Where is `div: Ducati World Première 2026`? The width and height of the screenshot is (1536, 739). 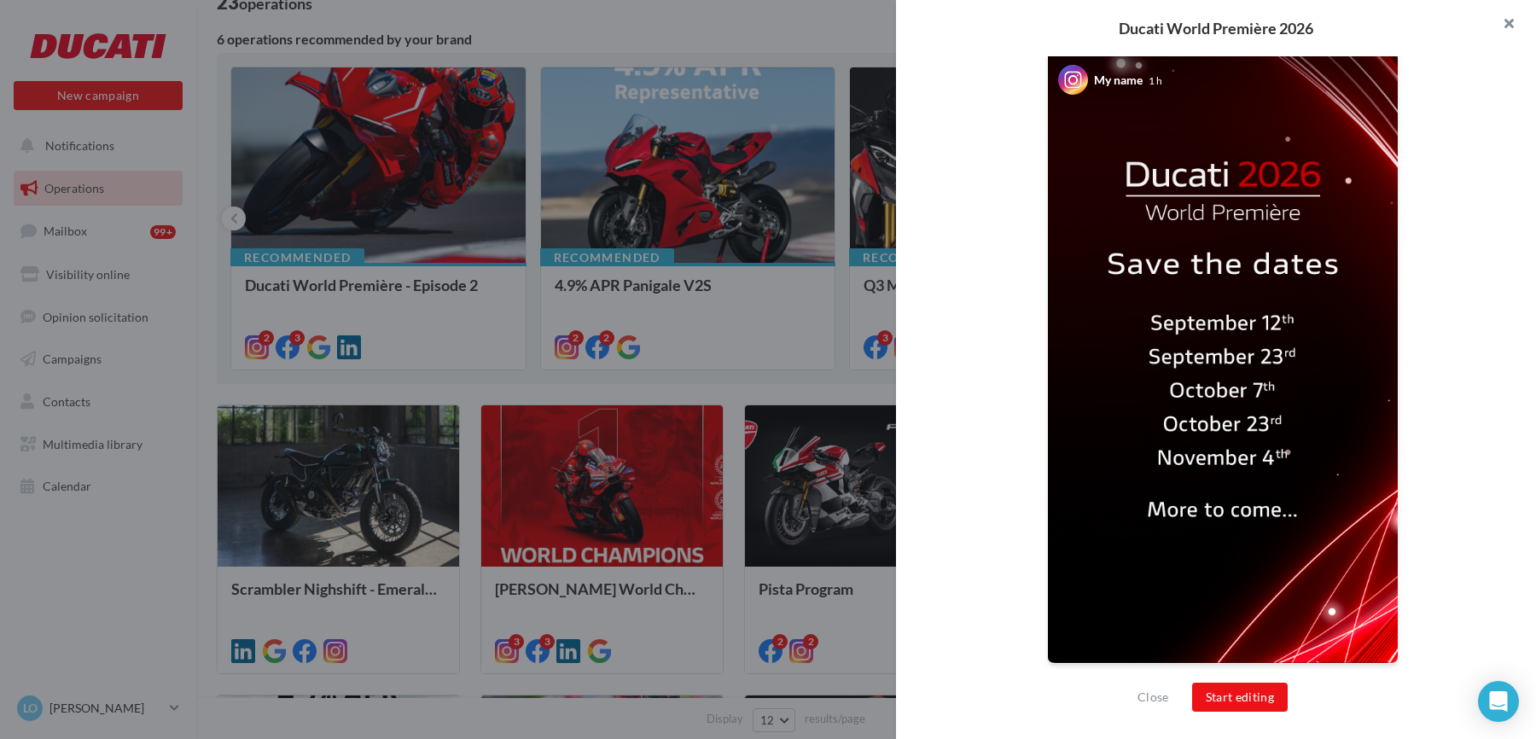
div: Ducati World Première 2026 is located at coordinates (1216, 28).